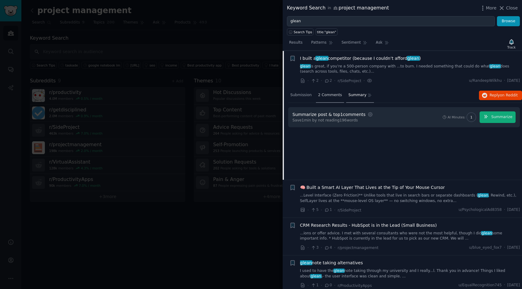 The width and height of the screenshot is (522, 289). What do you see at coordinates (329, 8) in the screenshot?
I see `span: in` at bounding box center [329, 8].